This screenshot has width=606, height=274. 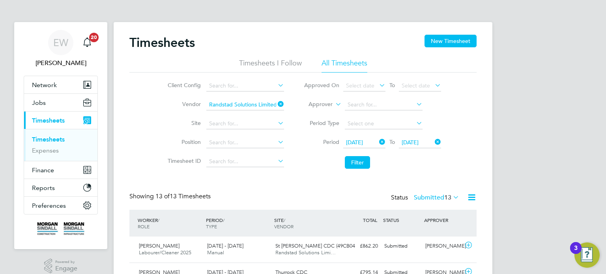 I want to click on img: morgansindall-logo-retina.png, so click(x=61, y=229).